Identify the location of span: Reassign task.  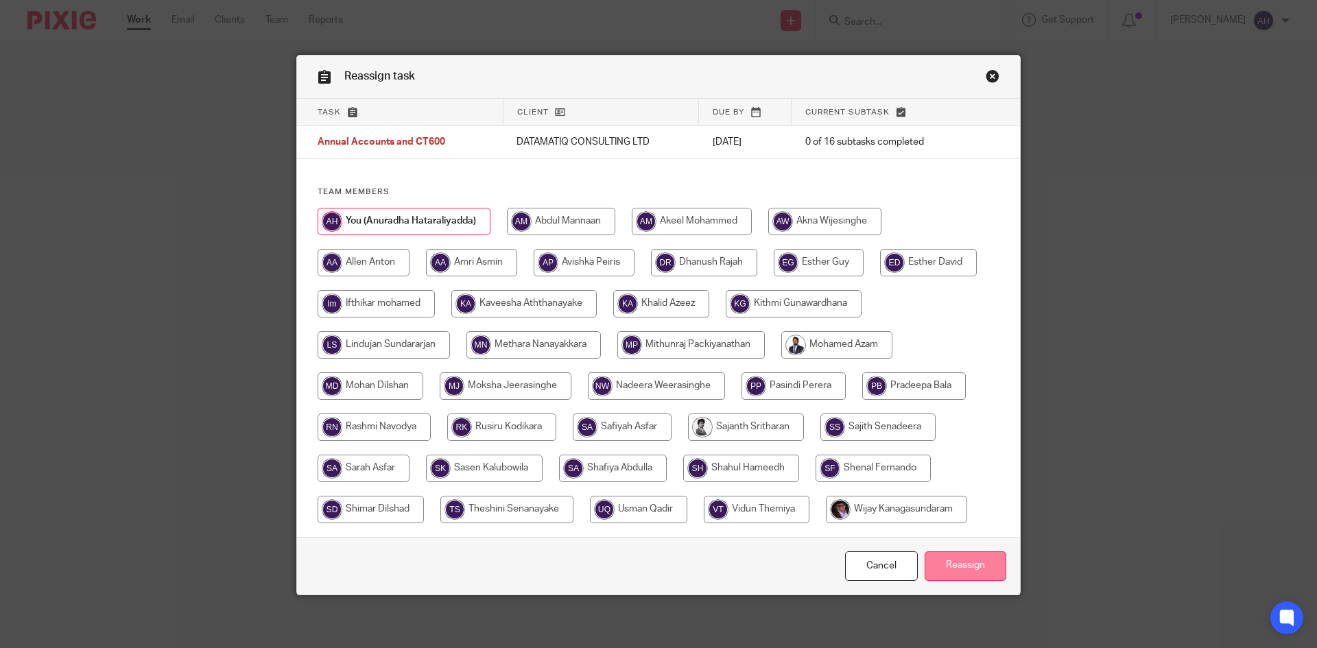
(379, 76).